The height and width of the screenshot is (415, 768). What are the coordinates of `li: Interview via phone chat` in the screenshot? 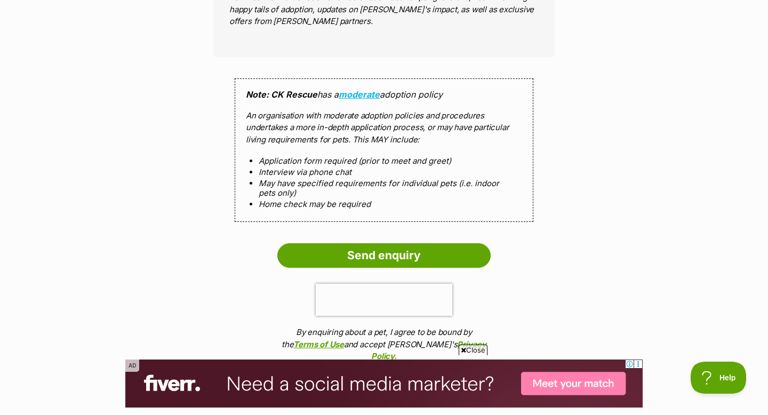 It's located at (384, 172).